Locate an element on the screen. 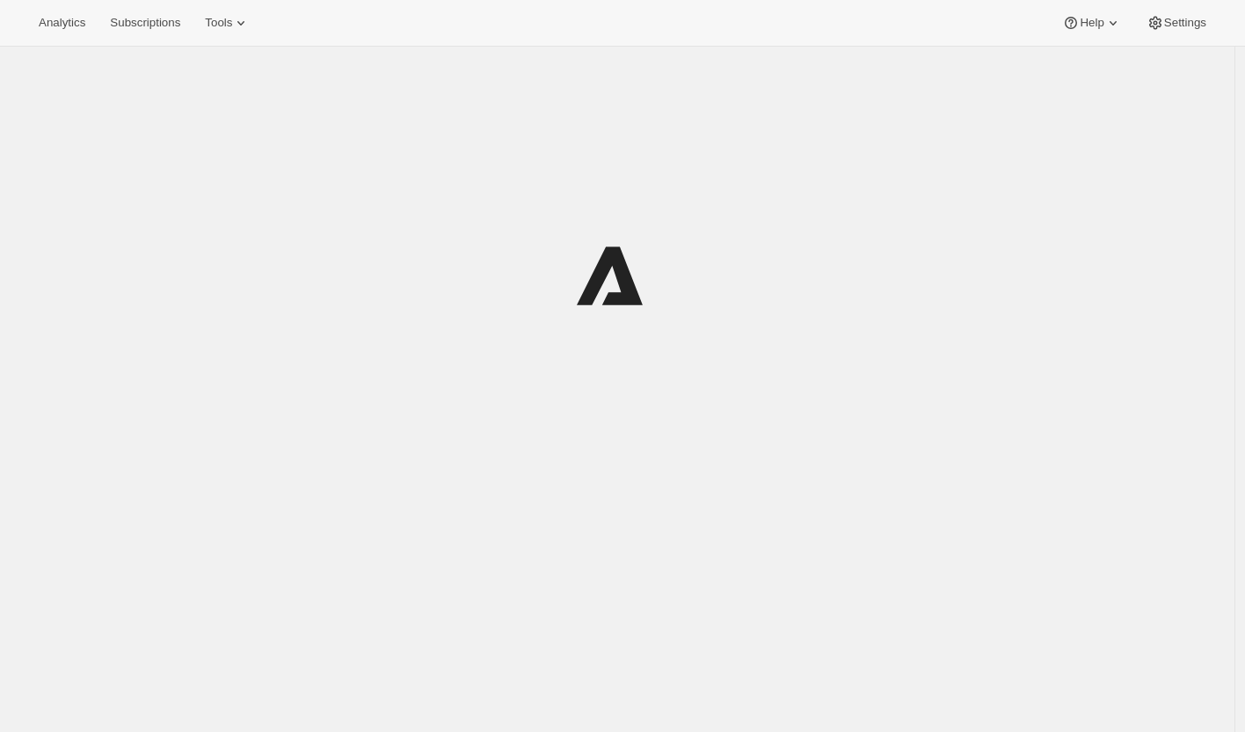 This screenshot has height=732, width=1245. span: Subscriptions is located at coordinates (145, 23).